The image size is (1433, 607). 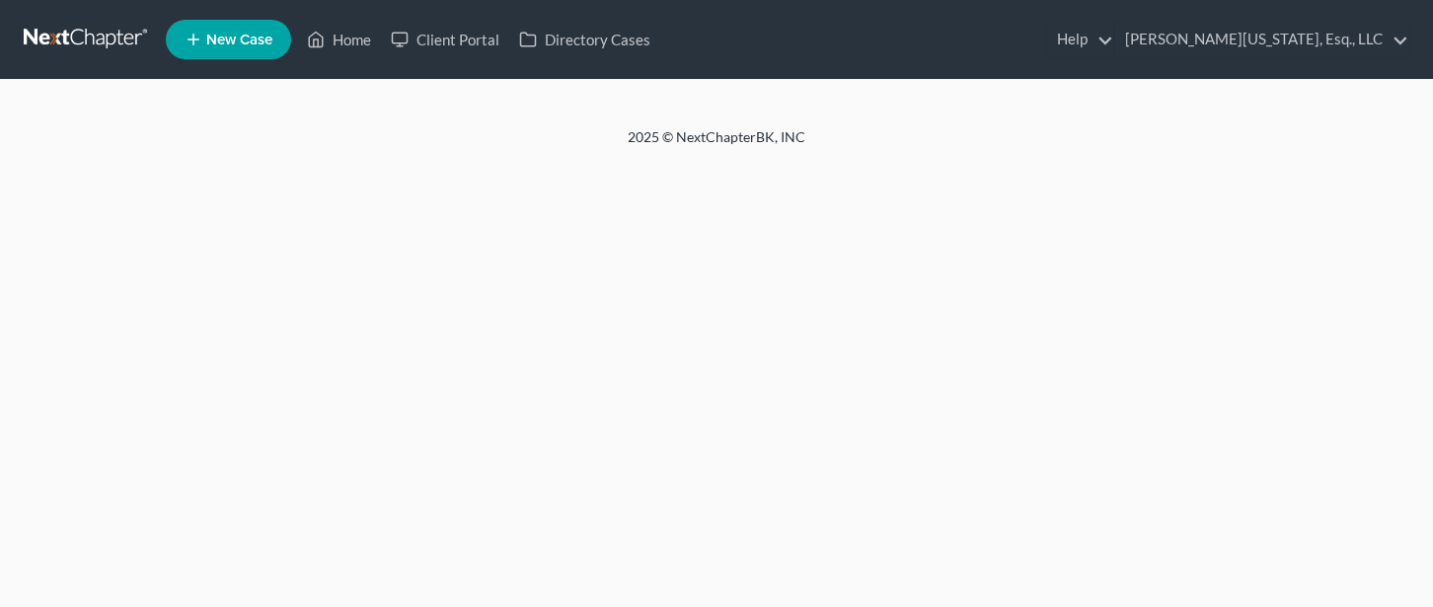 I want to click on a: Help, so click(x=1080, y=39).